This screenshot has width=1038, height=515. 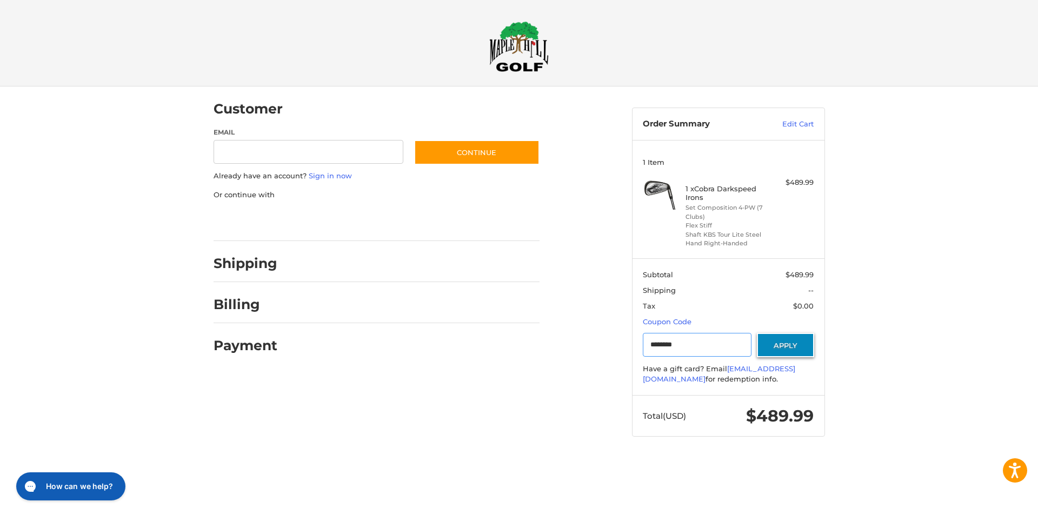 What do you see at coordinates (786, 345) in the screenshot?
I see `button: Apply` at bounding box center [786, 345].